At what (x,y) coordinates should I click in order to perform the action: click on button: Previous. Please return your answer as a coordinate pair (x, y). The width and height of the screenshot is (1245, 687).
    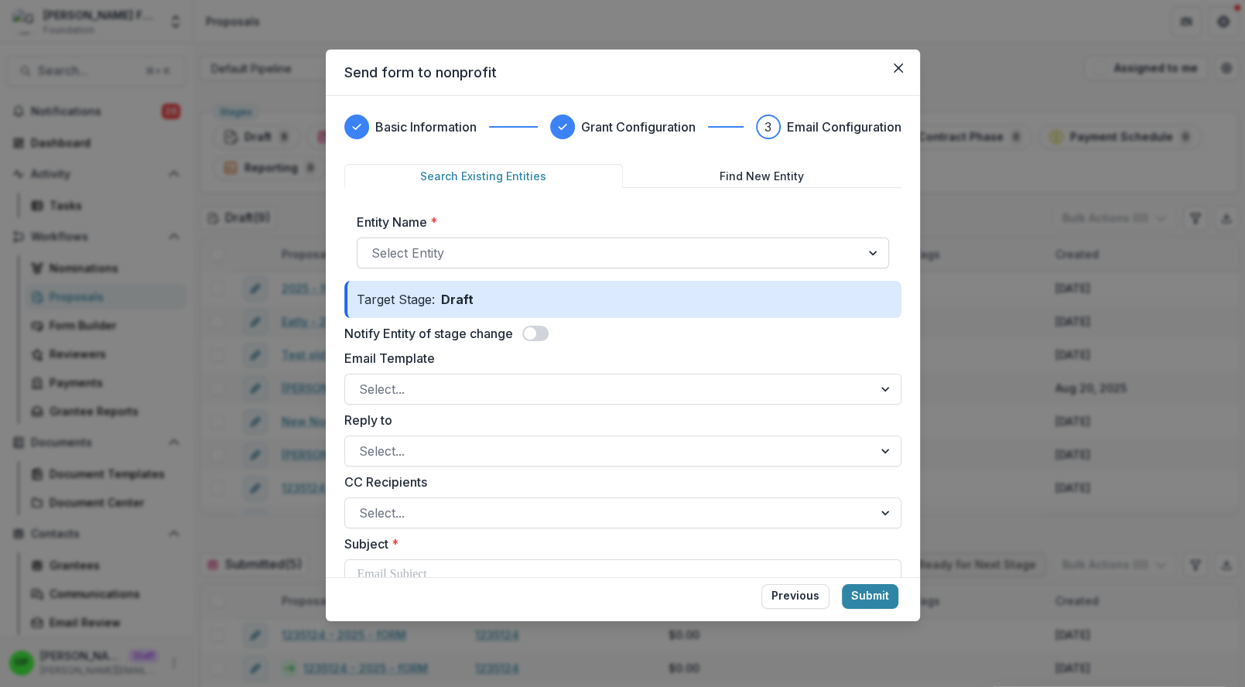
    Looking at the image, I should click on (795, 597).